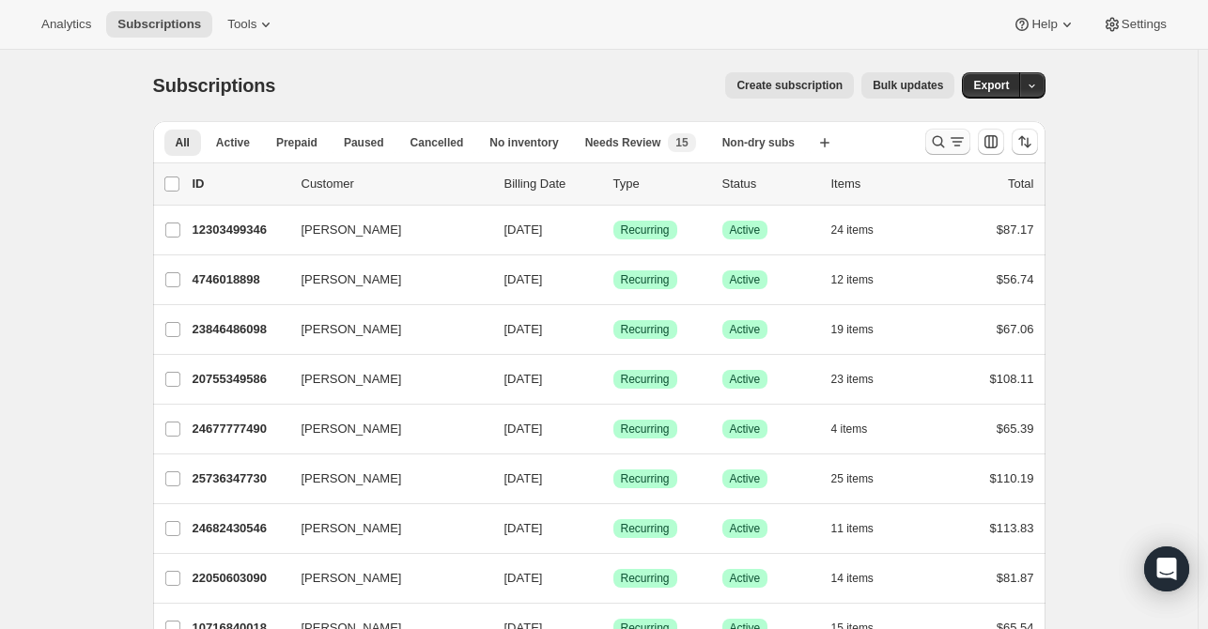 The image size is (1208, 629). I want to click on span: 19 items, so click(852, 330).